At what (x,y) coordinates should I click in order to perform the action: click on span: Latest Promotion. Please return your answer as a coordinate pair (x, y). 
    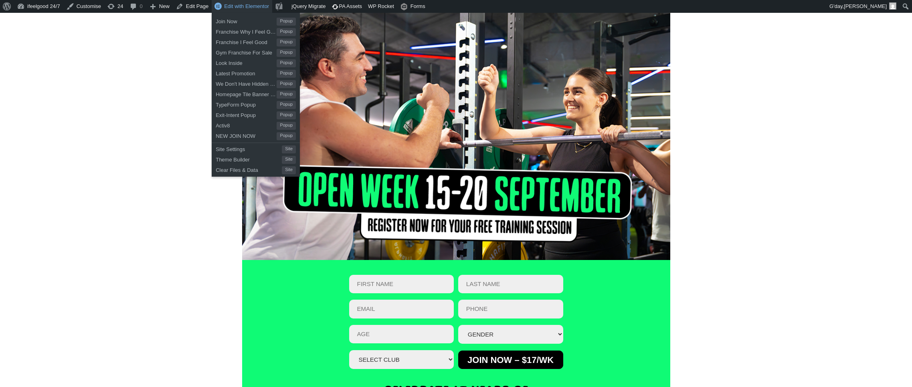
    Looking at the image, I should click on (246, 73).